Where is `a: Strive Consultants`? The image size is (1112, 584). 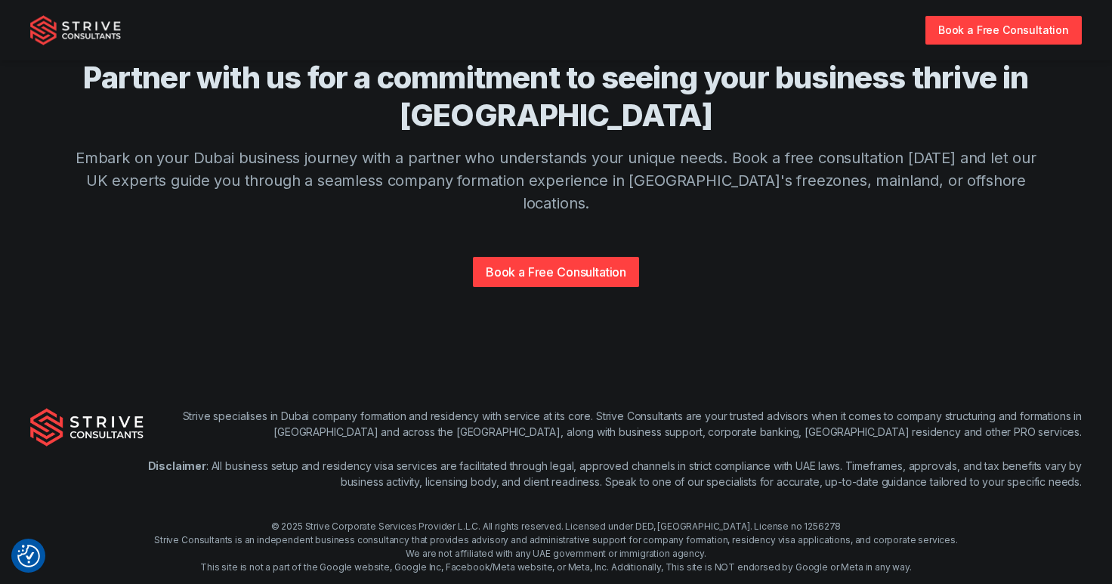 a: Strive Consultants is located at coordinates (87, 427).